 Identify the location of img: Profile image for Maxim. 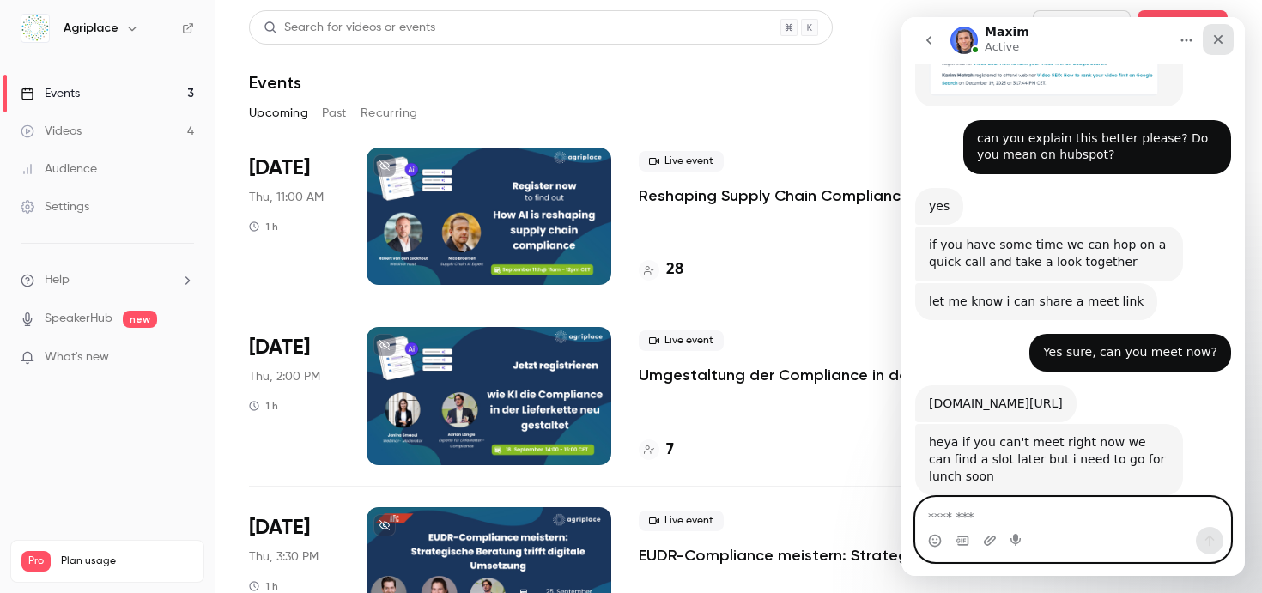
(63, 23).